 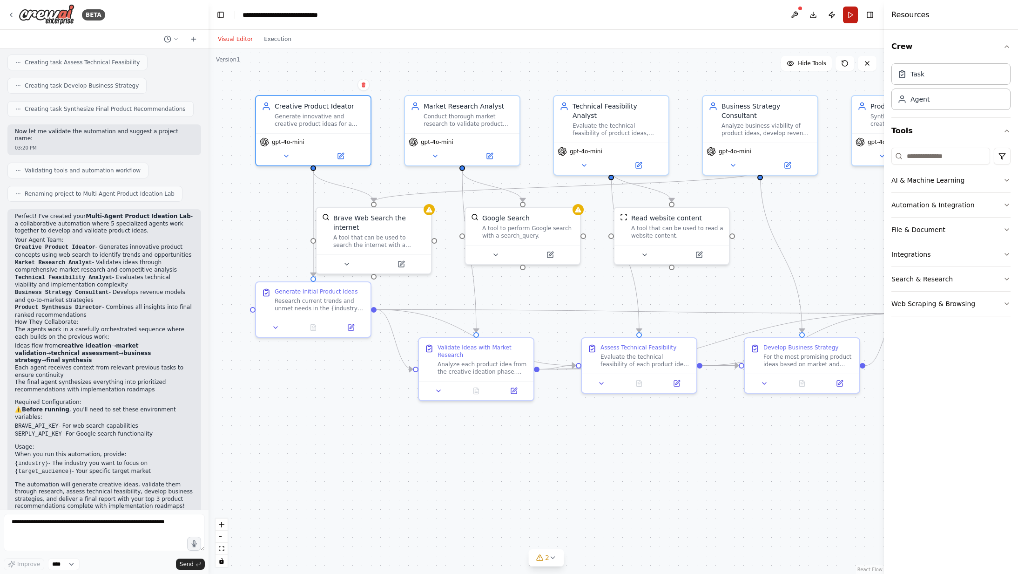 I want to click on div: 03:20 PM, so click(x=104, y=148).